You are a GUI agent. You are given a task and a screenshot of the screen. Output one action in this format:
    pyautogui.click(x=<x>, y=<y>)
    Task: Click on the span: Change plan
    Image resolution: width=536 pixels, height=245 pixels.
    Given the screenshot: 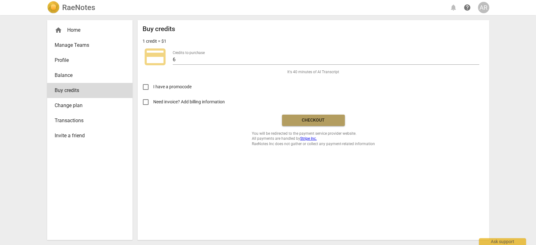 What is the action you would take?
    pyautogui.click(x=87, y=105)
    